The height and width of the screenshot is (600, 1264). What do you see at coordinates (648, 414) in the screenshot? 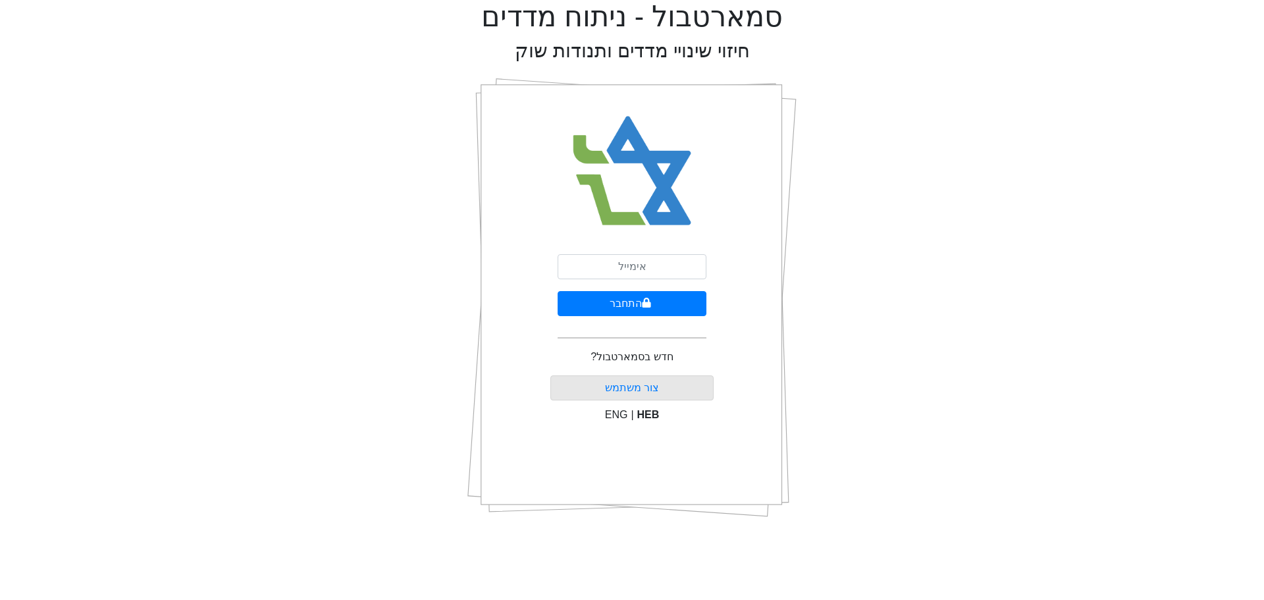
I see `span: HEB` at bounding box center [648, 414].